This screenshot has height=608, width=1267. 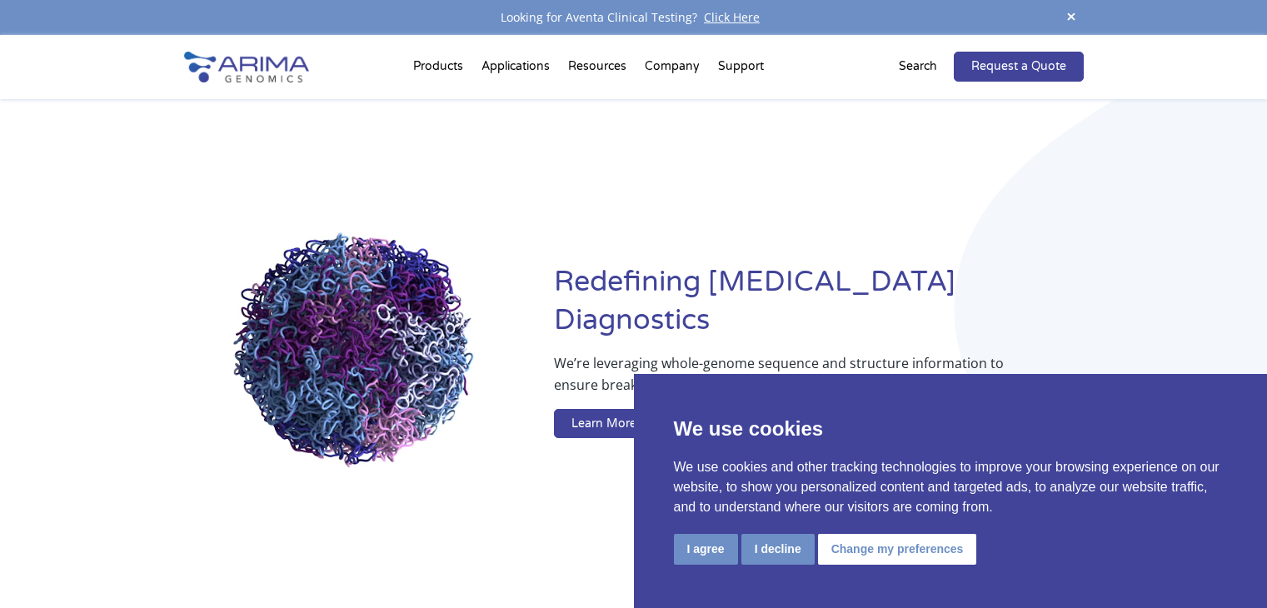 I want to click on p: We’re leveraging whole-genome sequence and structure information to ensure breakthrough therapies..., so click(x=785, y=381).